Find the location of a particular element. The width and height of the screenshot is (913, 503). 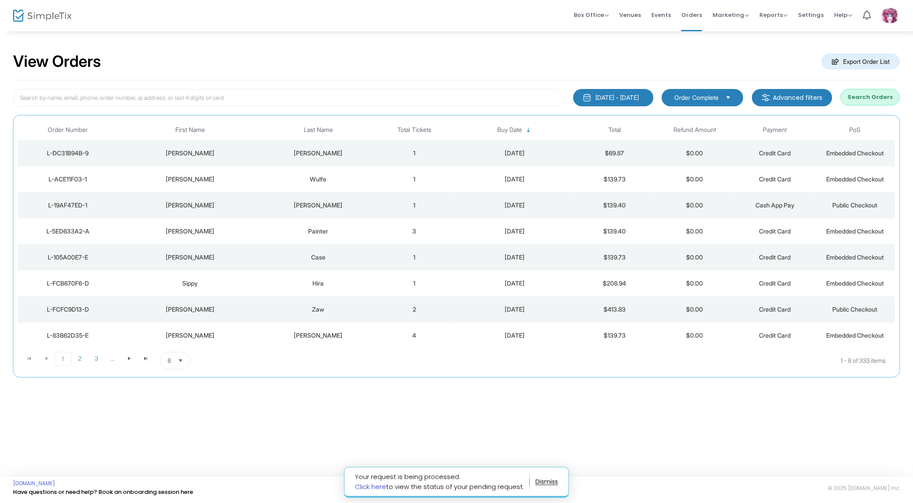

div: Laura is located at coordinates (190, 153).